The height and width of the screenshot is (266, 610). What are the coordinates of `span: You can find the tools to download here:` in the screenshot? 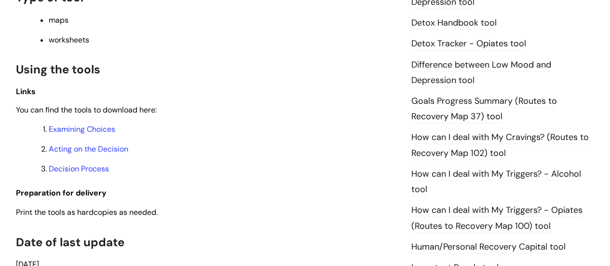 It's located at (86, 109).